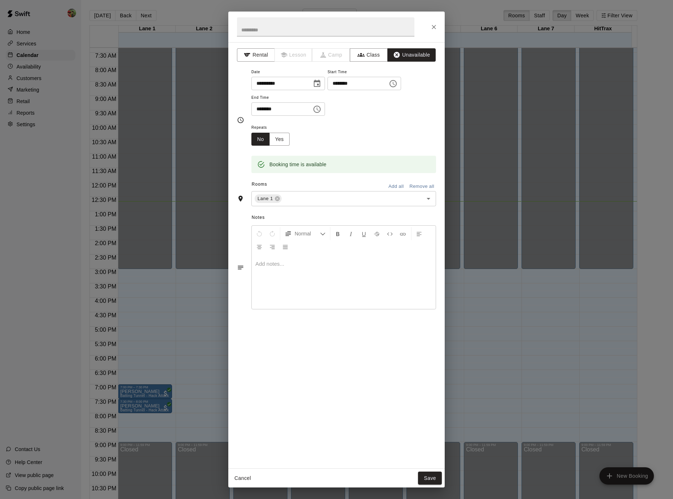 Image resolution: width=673 pixels, height=499 pixels. Describe the element at coordinates (403, 234) in the screenshot. I see `button: Insert Link` at that location.